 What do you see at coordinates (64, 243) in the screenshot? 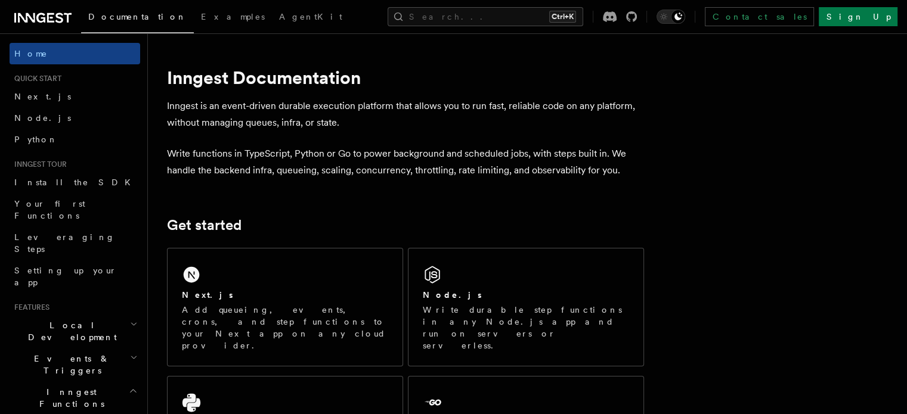
I see `span: Leveraging Steps` at bounding box center [64, 243].